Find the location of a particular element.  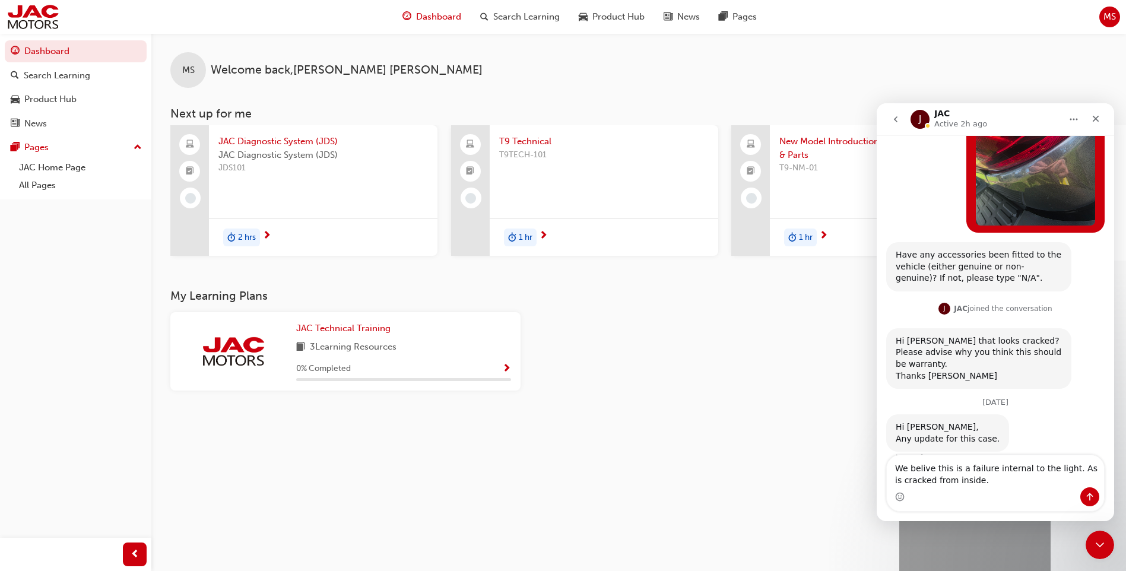

span: Show Progress is located at coordinates (506, 369).